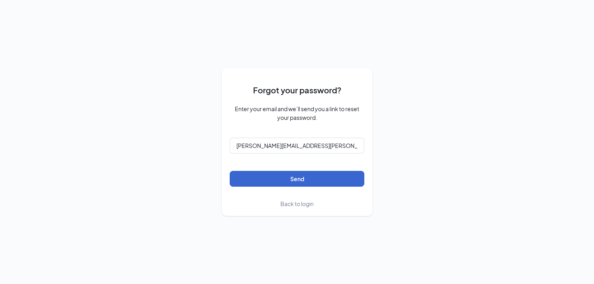 This screenshot has height=284, width=594. What do you see at coordinates (297, 146) in the screenshot?
I see `input: Email` at bounding box center [297, 146].